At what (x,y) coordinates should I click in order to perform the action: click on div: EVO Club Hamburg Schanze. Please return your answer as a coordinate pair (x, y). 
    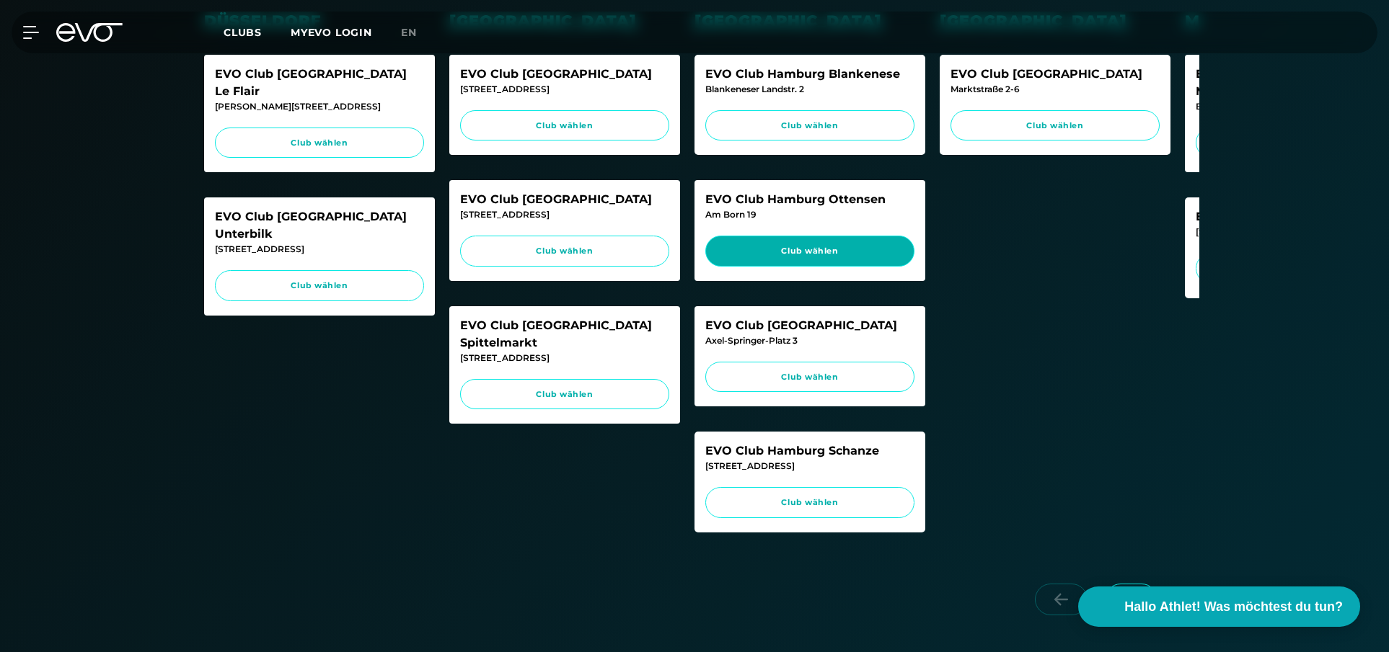
    Looking at the image, I should click on (810, 451).